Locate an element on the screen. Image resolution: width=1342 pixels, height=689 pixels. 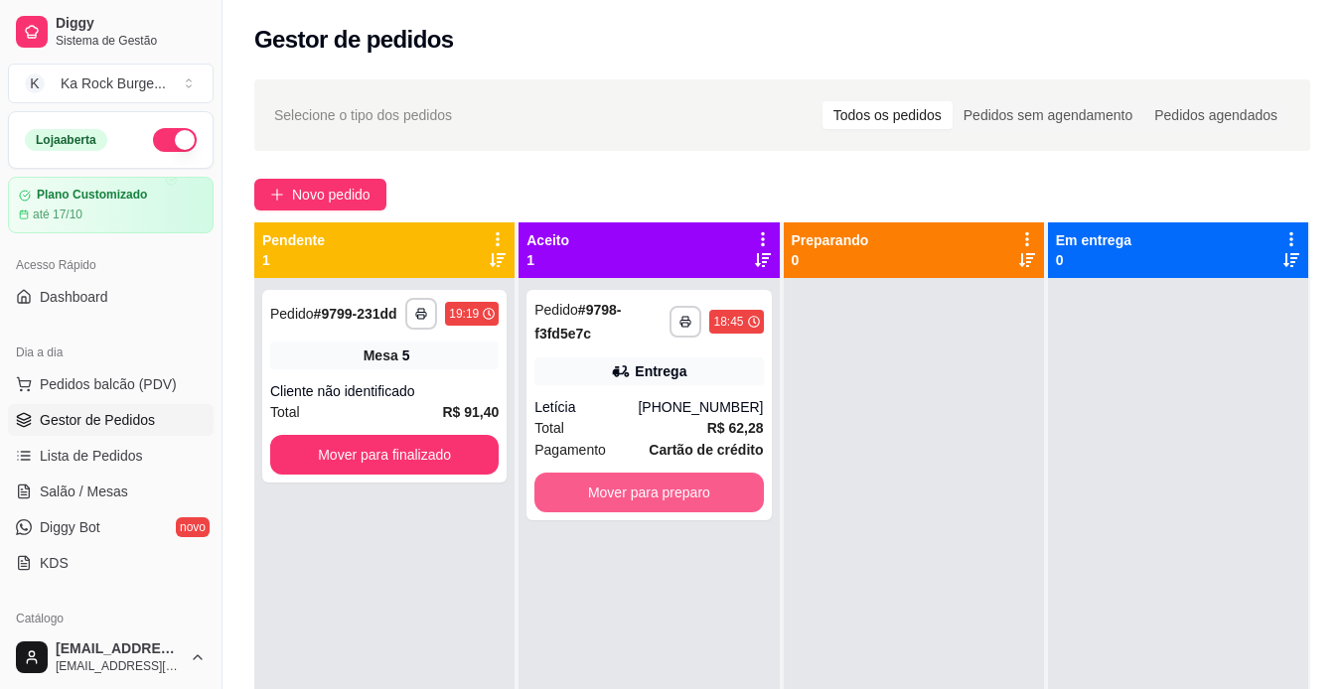
div: Pedidos sem agendamento is located at coordinates (1048, 115).